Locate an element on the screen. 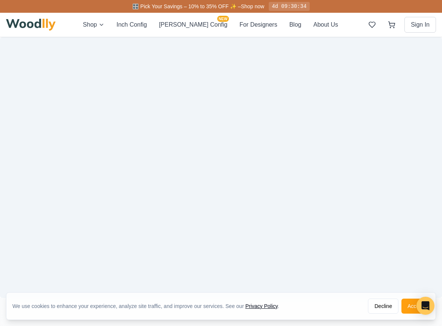  button: For Designers is located at coordinates (258, 25).